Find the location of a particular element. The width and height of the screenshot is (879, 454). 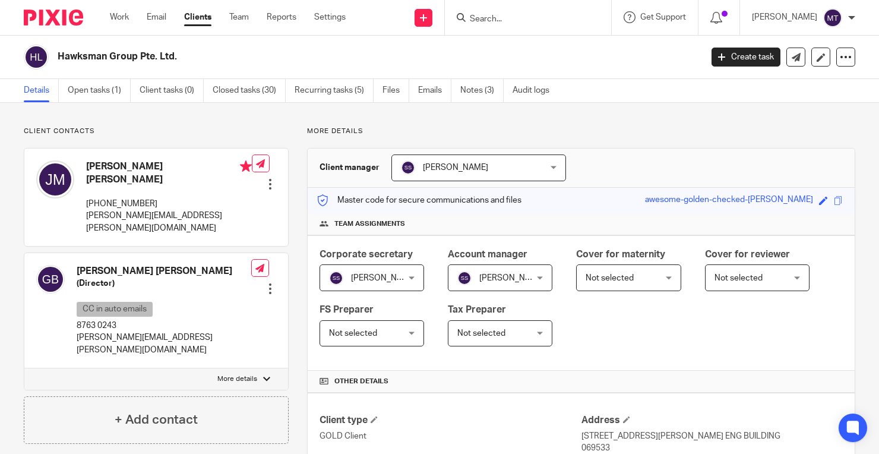

span: Tax Preparer is located at coordinates (477, 309).